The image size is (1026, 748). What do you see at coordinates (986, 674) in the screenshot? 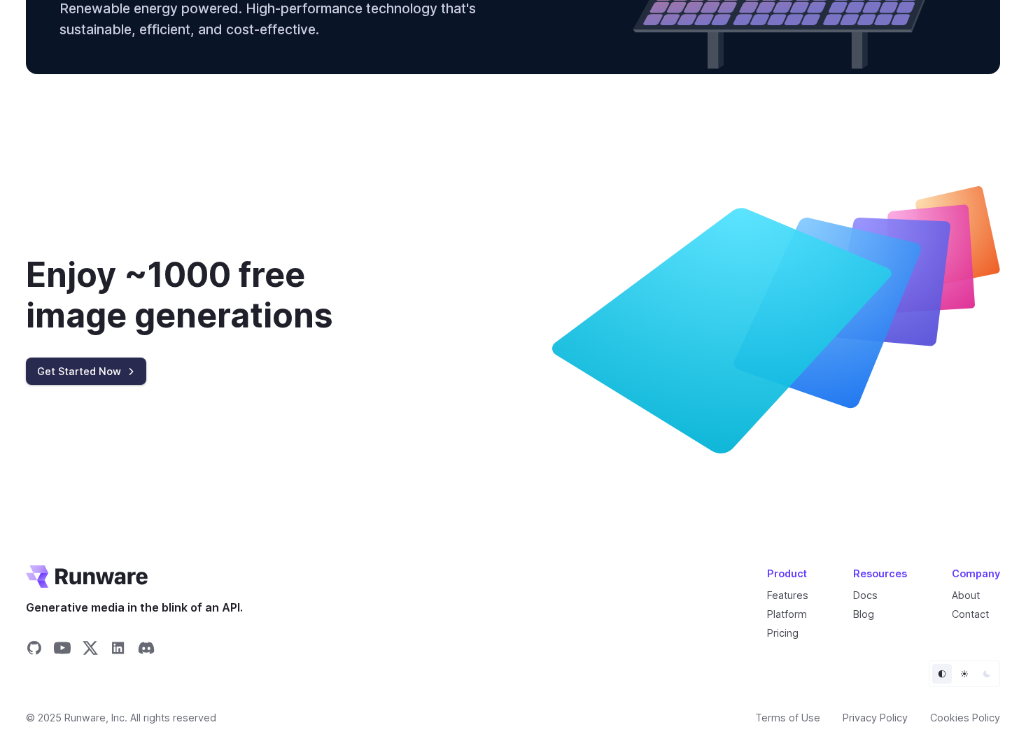
I see `button: Dark` at bounding box center [986, 674].